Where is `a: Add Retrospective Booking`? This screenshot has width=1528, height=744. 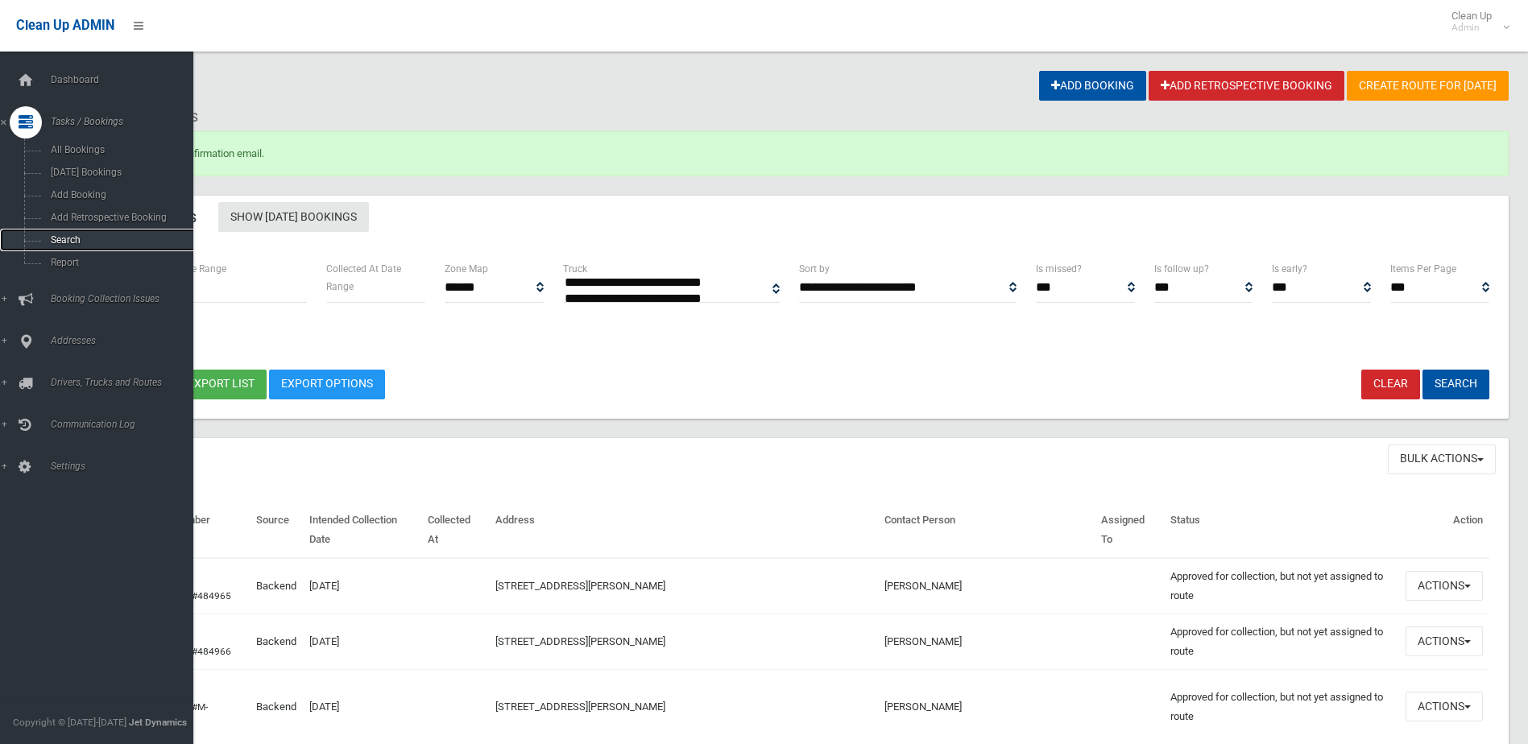
a: Add Retrospective Booking is located at coordinates (1246, 85).